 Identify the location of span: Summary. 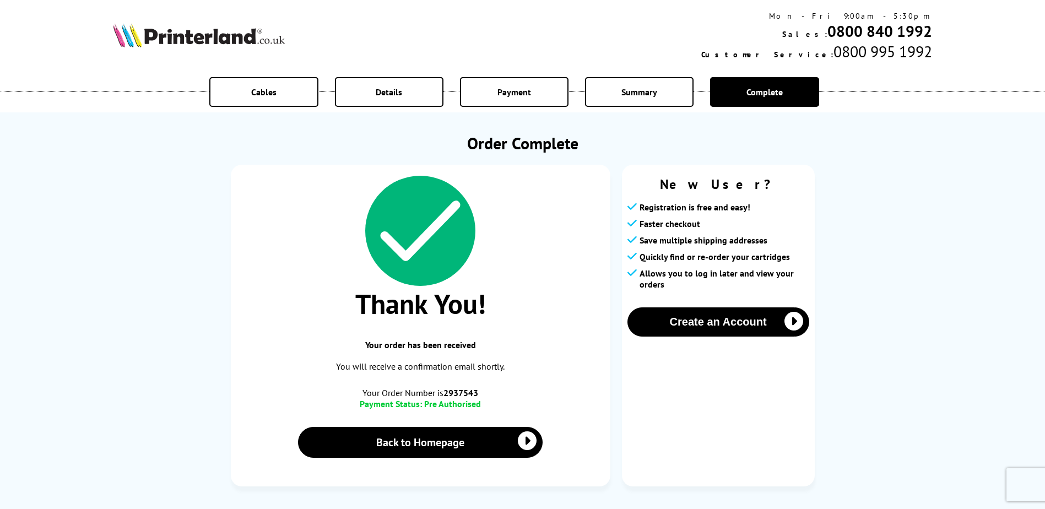
(639, 92).